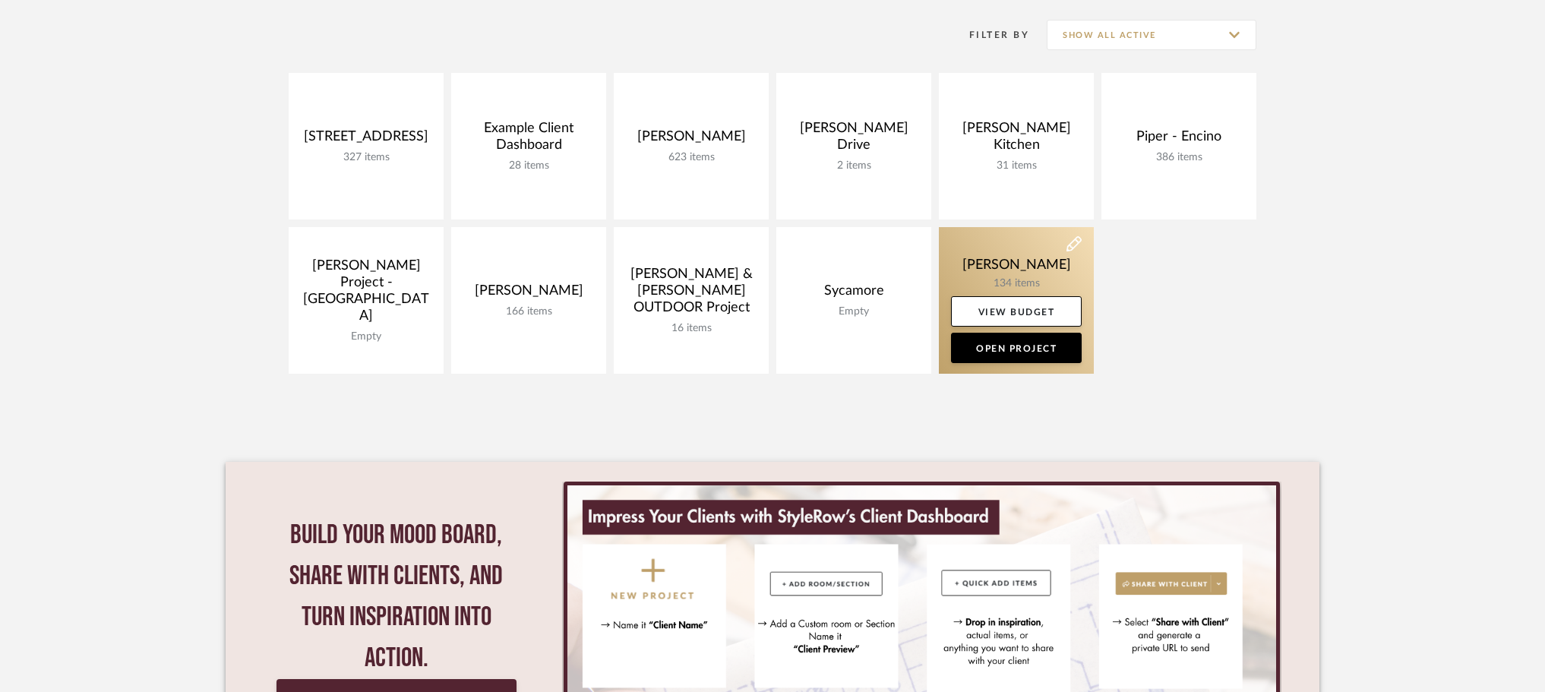  Describe the element at coordinates (854, 166) in the screenshot. I see `div: 2 items` at that location.